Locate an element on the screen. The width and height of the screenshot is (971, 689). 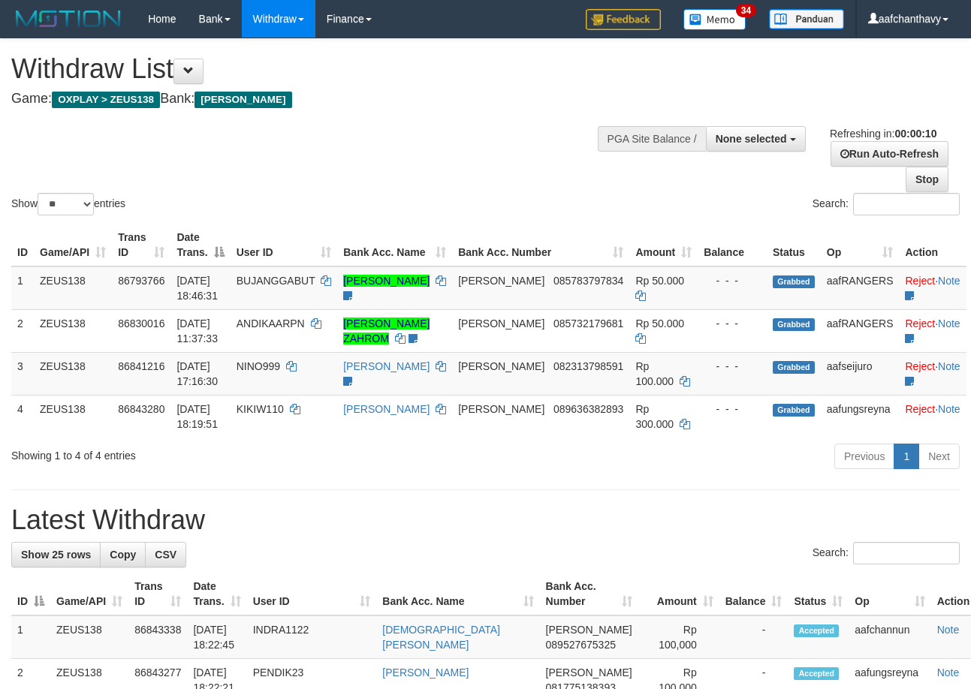
th: User ID: activate to sort column ascending is located at coordinates (312, 594).